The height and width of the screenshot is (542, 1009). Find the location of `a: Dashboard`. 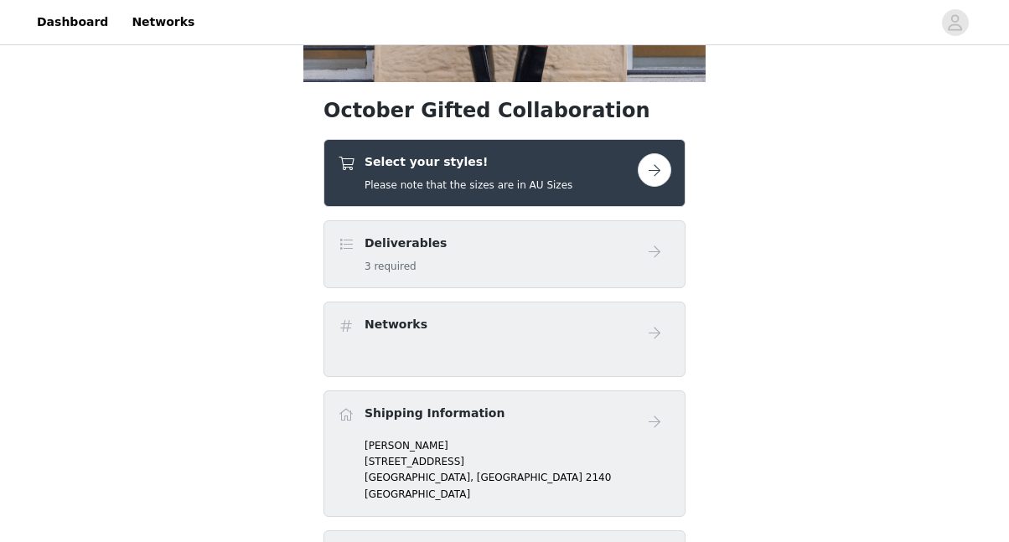

a: Dashboard is located at coordinates (72, 22).